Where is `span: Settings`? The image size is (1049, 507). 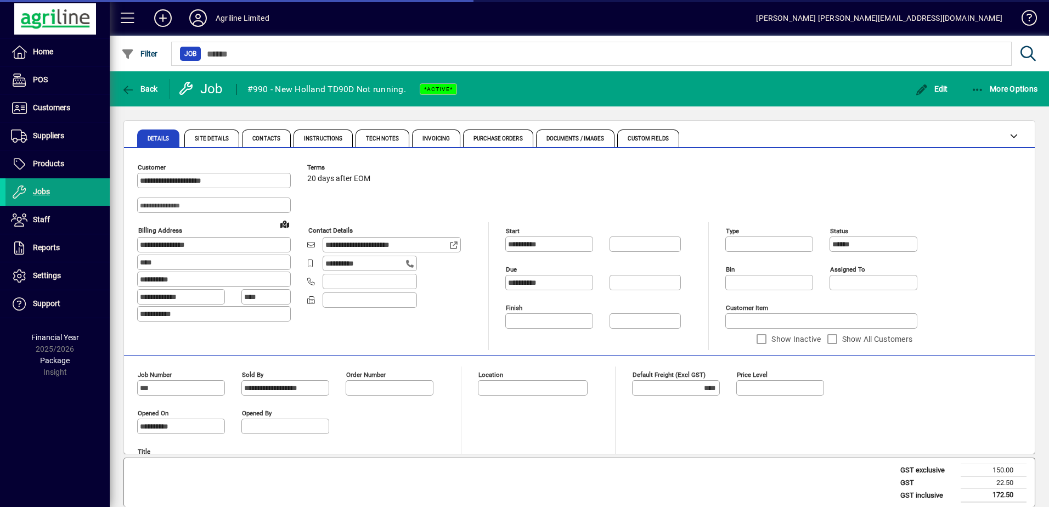 span: Settings is located at coordinates (47, 275).